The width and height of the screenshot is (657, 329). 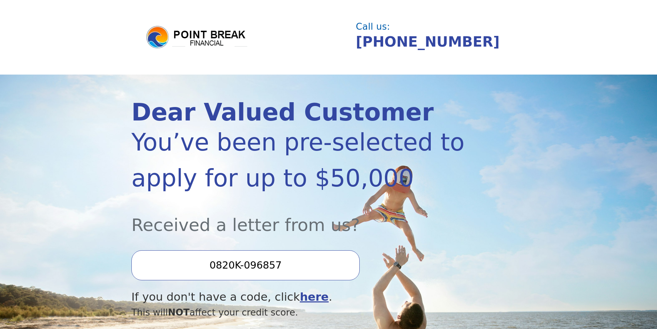 I want to click on span: NOT, so click(x=179, y=312).